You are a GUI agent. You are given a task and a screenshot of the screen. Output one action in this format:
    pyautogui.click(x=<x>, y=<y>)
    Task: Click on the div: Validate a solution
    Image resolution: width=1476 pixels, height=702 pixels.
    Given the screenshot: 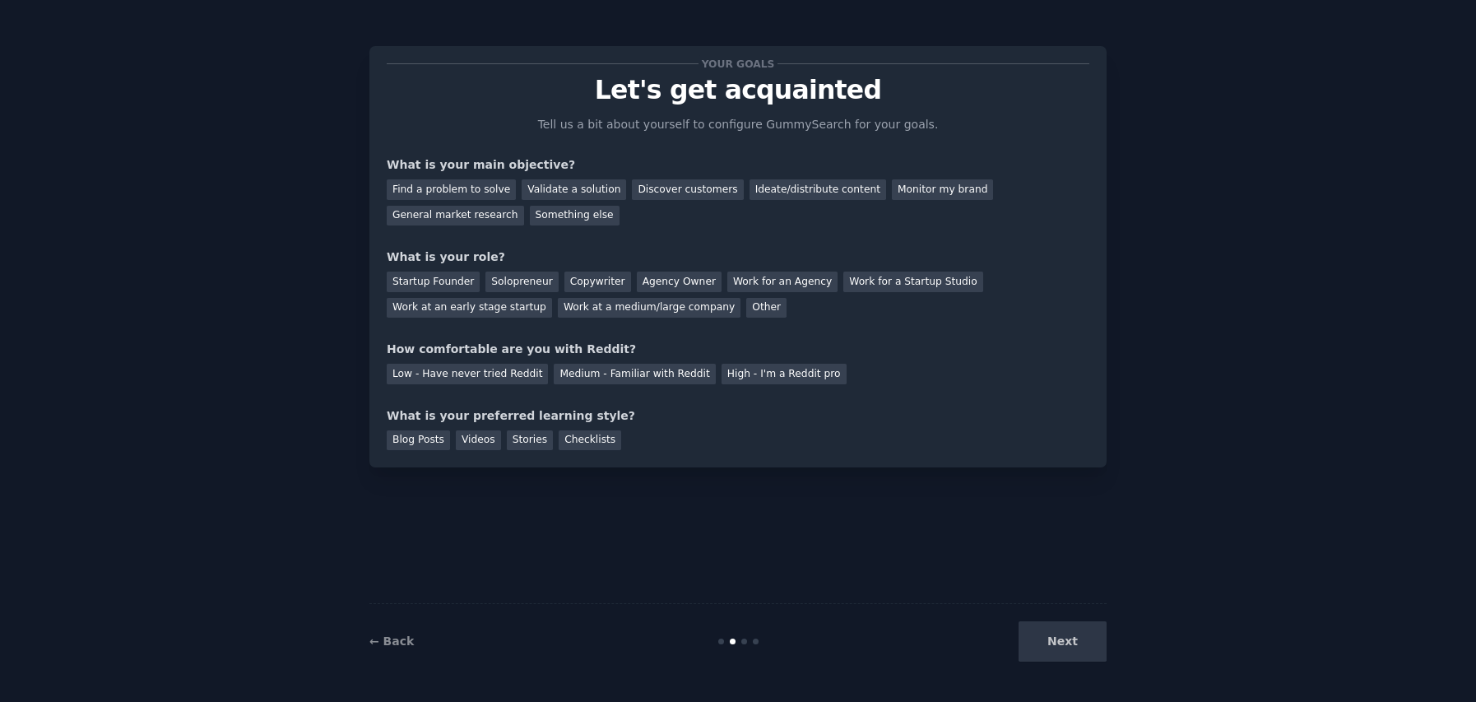 What is the action you would take?
    pyautogui.click(x=573, y=189)
    